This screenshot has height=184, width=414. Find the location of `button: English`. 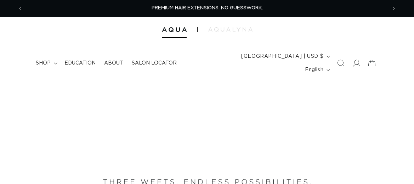

button: English is located at coordinates (317, 70).